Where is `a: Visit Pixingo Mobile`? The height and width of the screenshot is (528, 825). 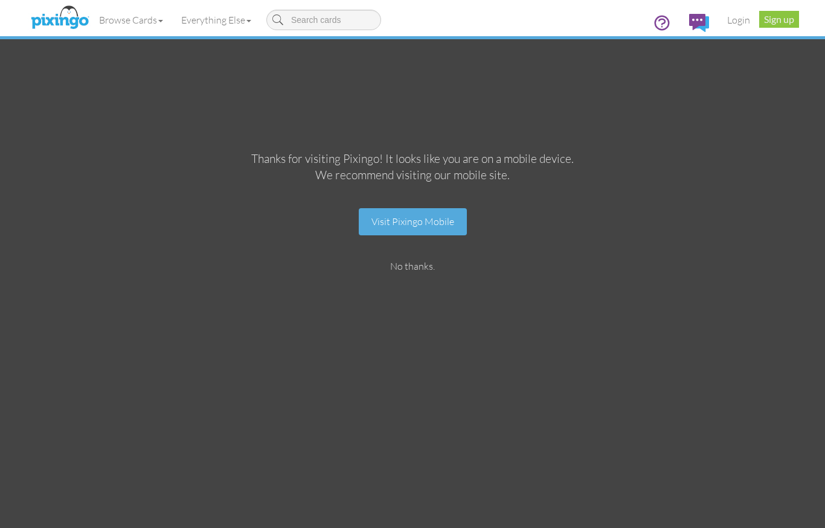 a: Visit Pixingo Mobile is located at coordinates (412, 222).